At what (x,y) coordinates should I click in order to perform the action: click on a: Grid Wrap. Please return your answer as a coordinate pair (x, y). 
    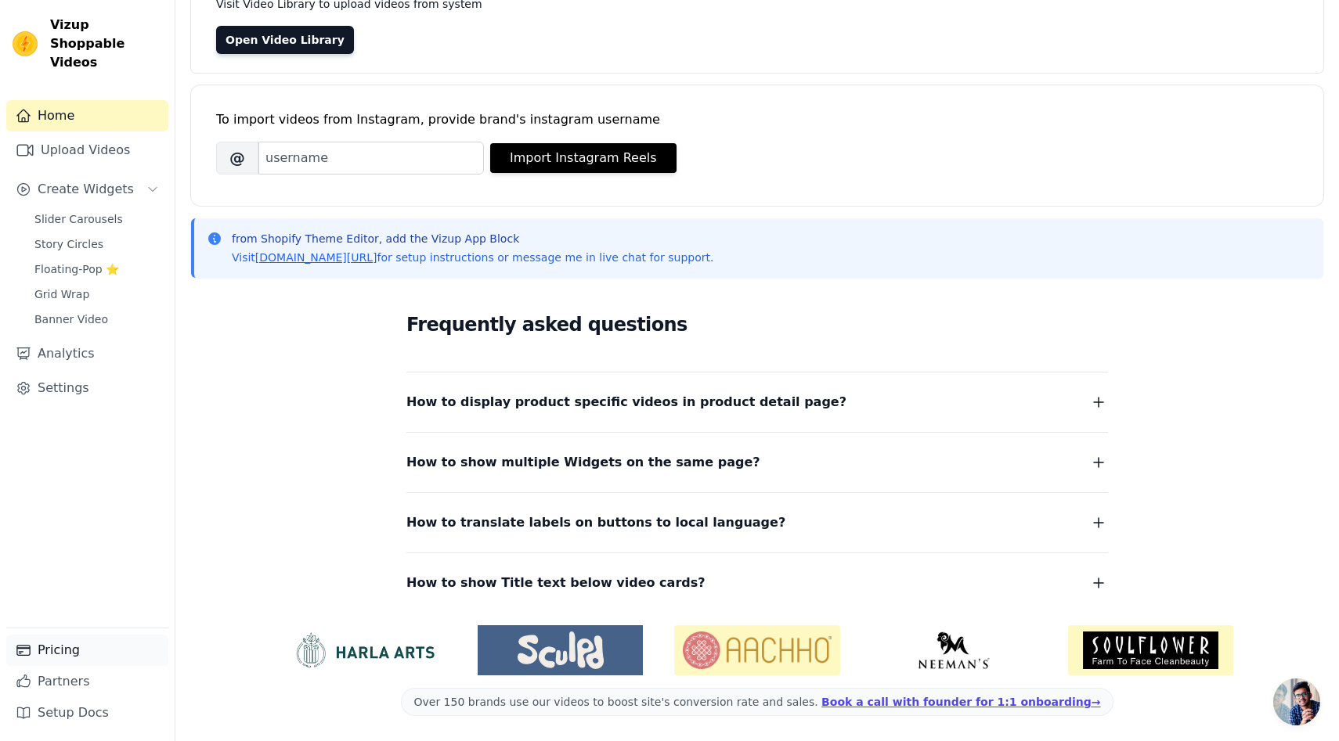
    Looking at the image, I should click on (96, 294).